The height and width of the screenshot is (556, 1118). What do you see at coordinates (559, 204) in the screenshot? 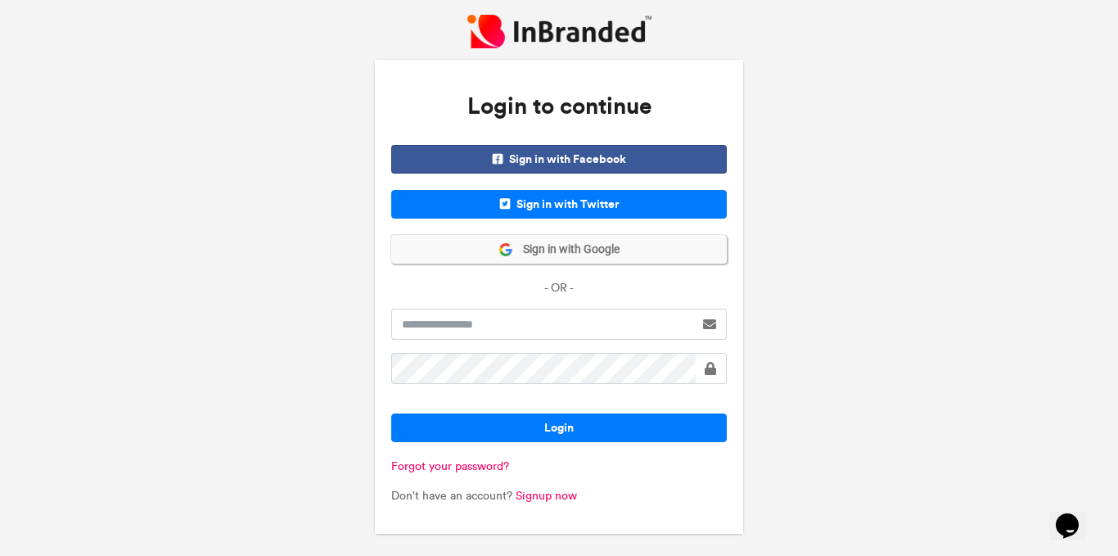
I see `span: Sign in with Twitter` at bounding box center [559, 204].